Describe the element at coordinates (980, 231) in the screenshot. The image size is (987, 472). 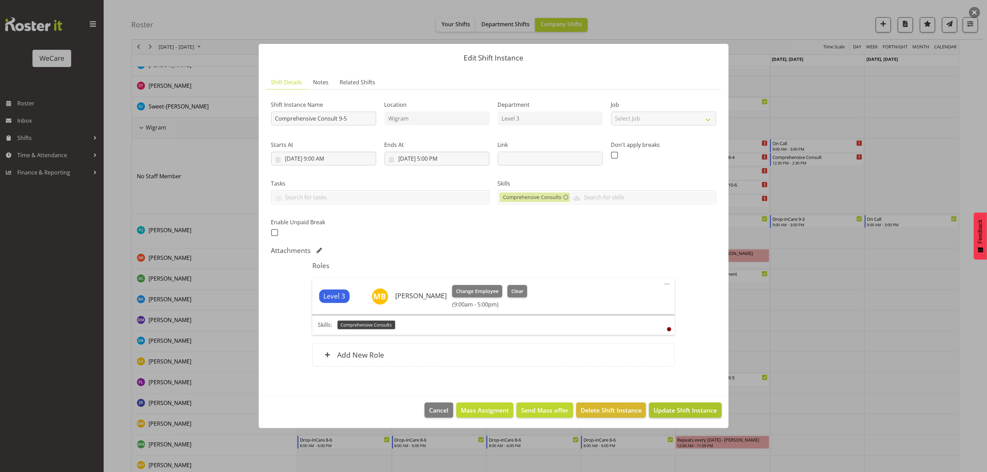
I see `span: Feedback` at that location.